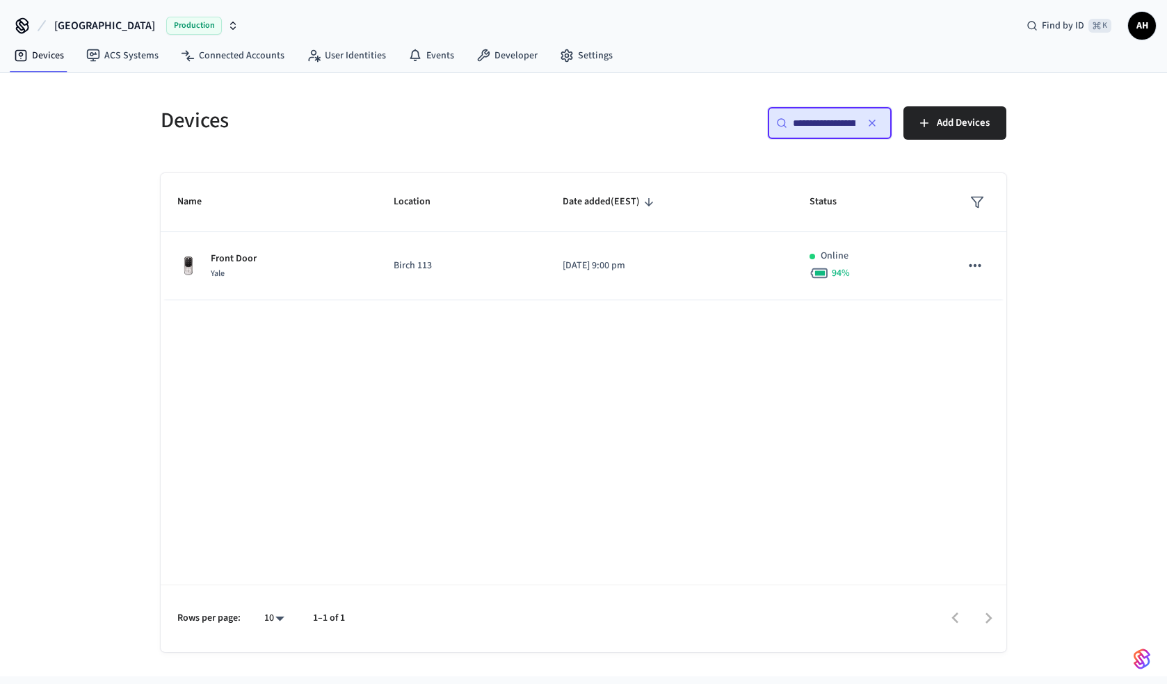 Image resolution: width=1167 pixels, height=684 pixels. What do you see at coordinates (194, 26) in the screenshot?
I see `span: Production` at bounding box center [194, 26].